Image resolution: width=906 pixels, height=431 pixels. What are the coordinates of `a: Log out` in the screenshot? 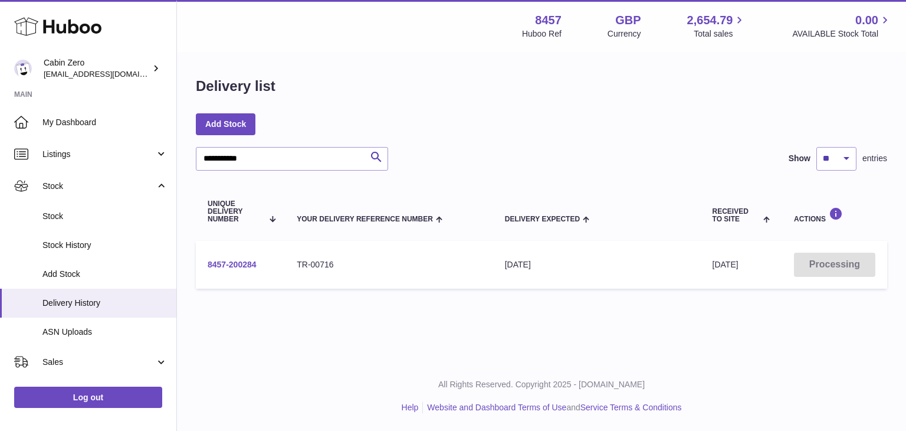 It's located at (88, 397).